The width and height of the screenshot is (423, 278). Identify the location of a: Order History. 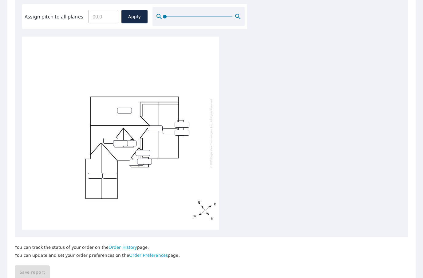
(123, 247).